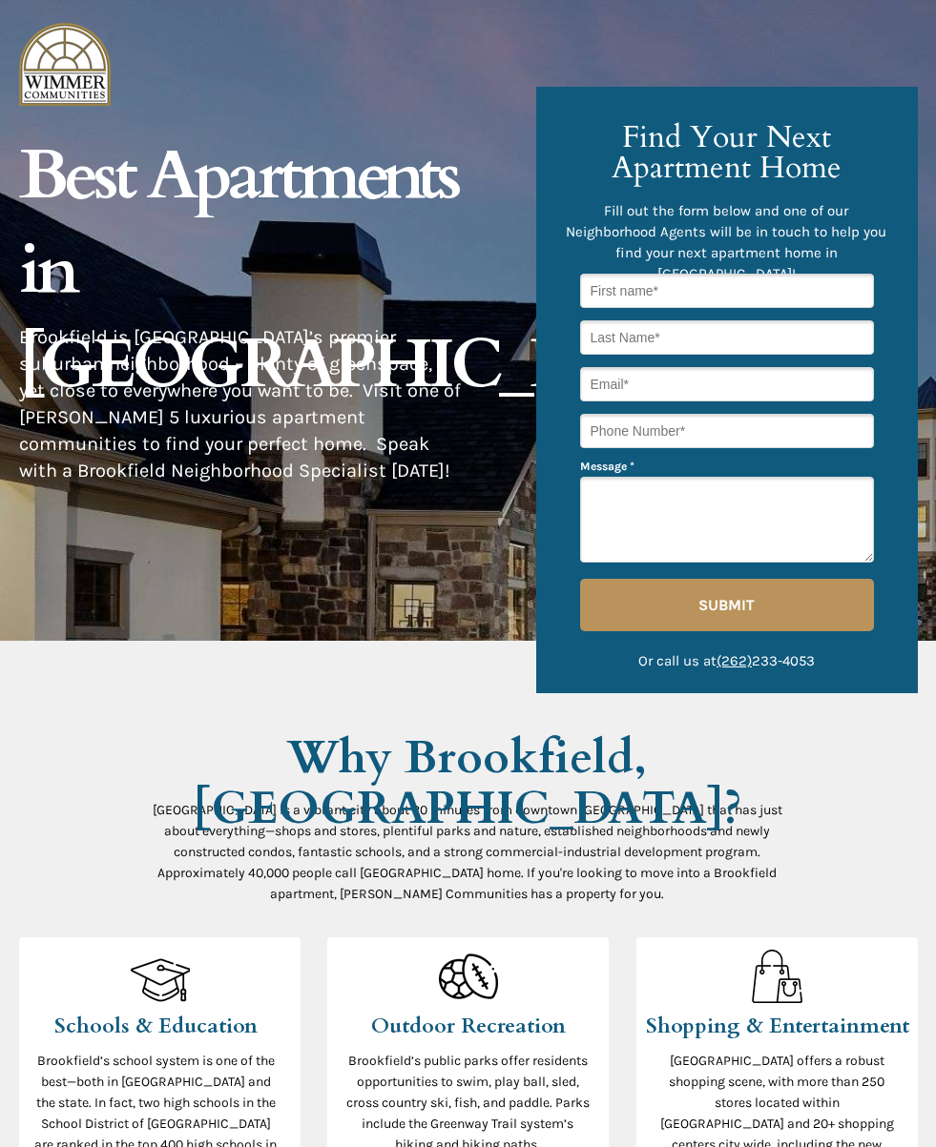 This screenshot has width=936, height=1147. What do you see at coordinates (727, 338) in the screenshot?
I see `input: Last Name*` at bounding box center [727, 338].